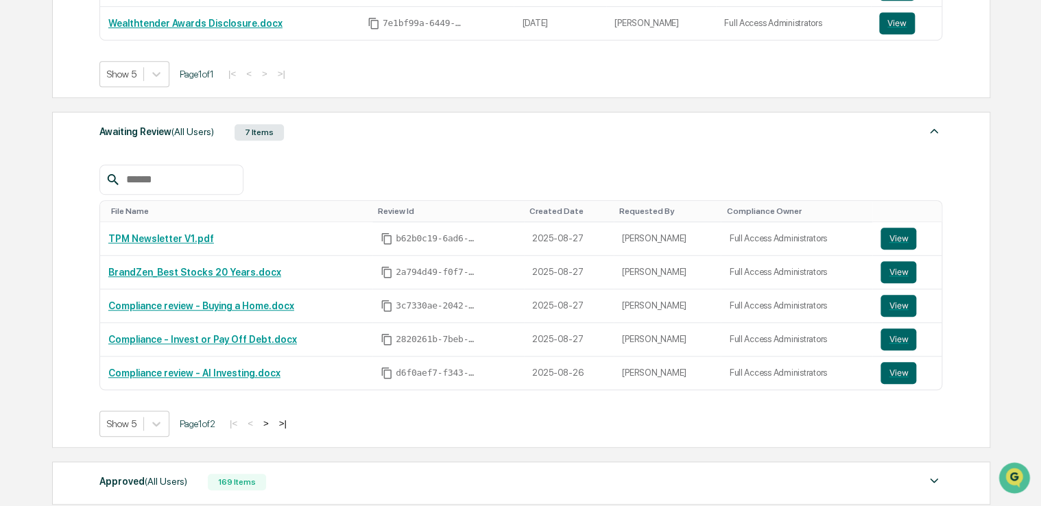 Image resolution: width=1041 pixels, height=506 pixels. Describe the element at coordinates (50, 206) in the screenshot. I see `a: 🔎Data Lookup` at that location.